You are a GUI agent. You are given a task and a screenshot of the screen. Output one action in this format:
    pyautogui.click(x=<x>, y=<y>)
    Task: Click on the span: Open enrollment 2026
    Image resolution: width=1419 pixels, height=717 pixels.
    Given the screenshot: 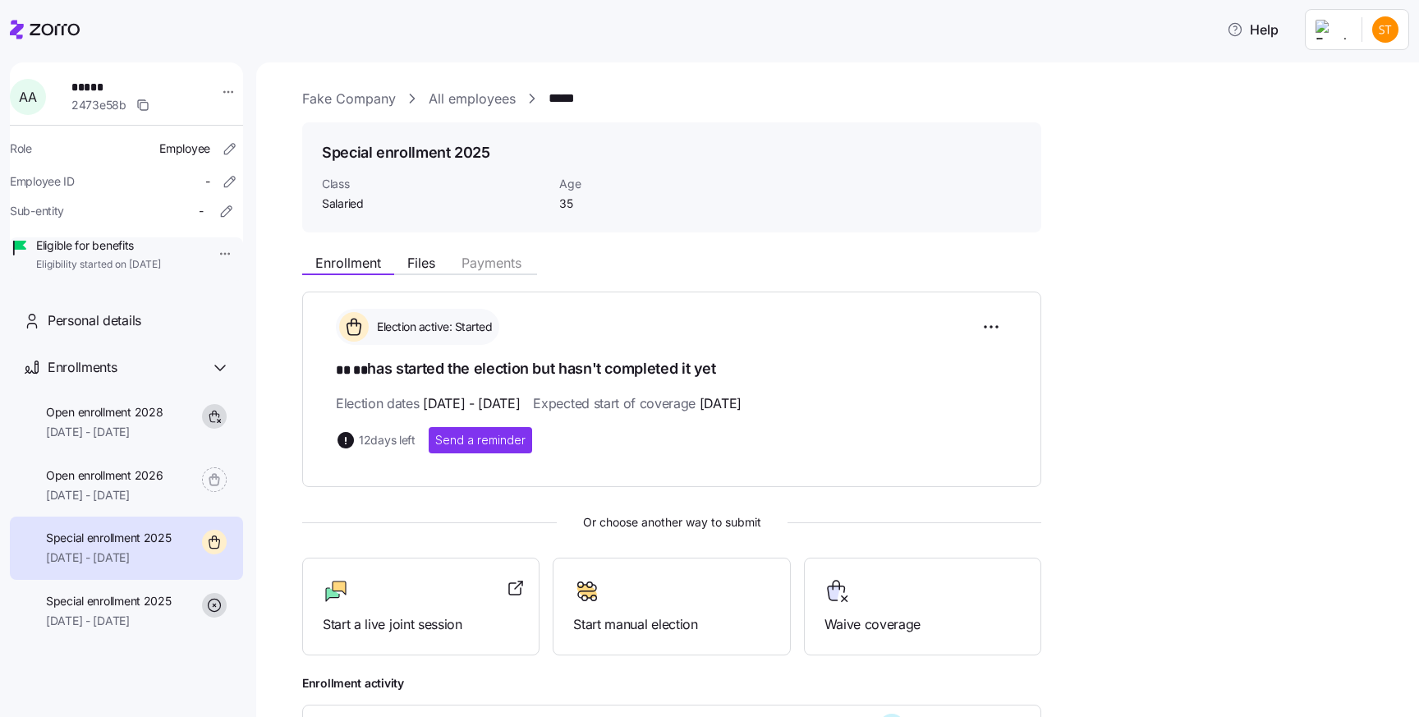 What is the action you would take?
    pyautogui.click(x=104, y=475)
    